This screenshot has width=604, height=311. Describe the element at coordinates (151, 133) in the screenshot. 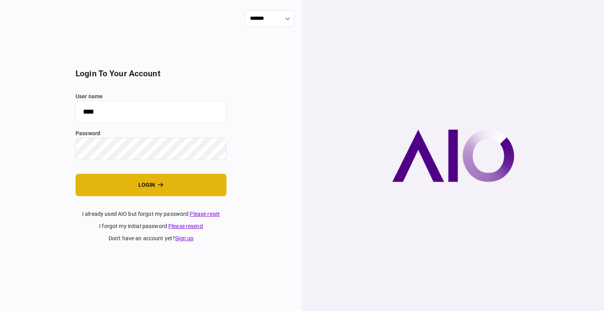

I see `label: password` at that location.